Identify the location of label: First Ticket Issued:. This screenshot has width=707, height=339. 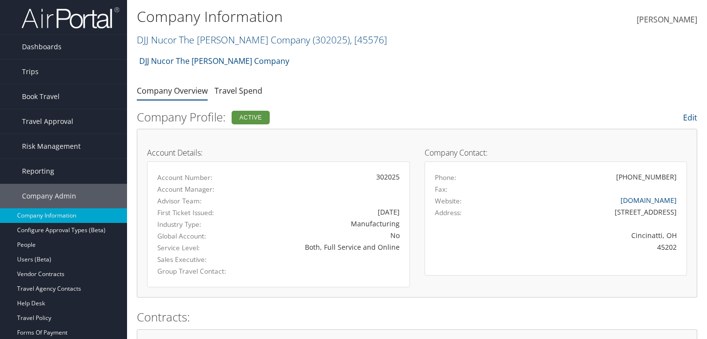
(192, 213).